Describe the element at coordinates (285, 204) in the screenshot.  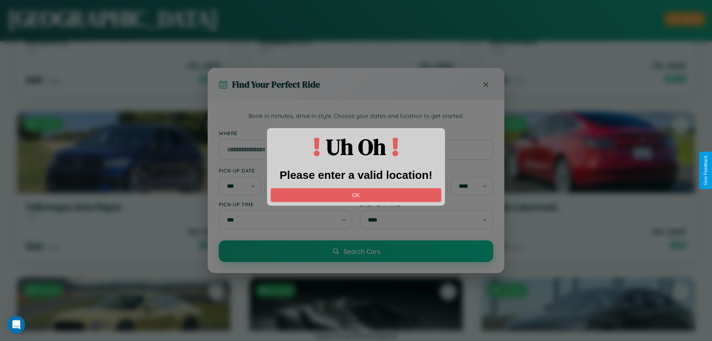
I see `label: Pick-up Time` at that location.